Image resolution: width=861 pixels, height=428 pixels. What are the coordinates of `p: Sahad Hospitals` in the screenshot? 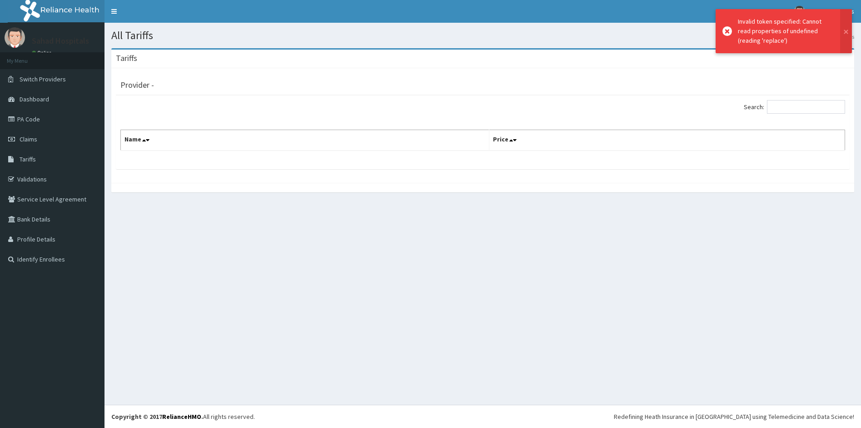 It's located at (60, 41).